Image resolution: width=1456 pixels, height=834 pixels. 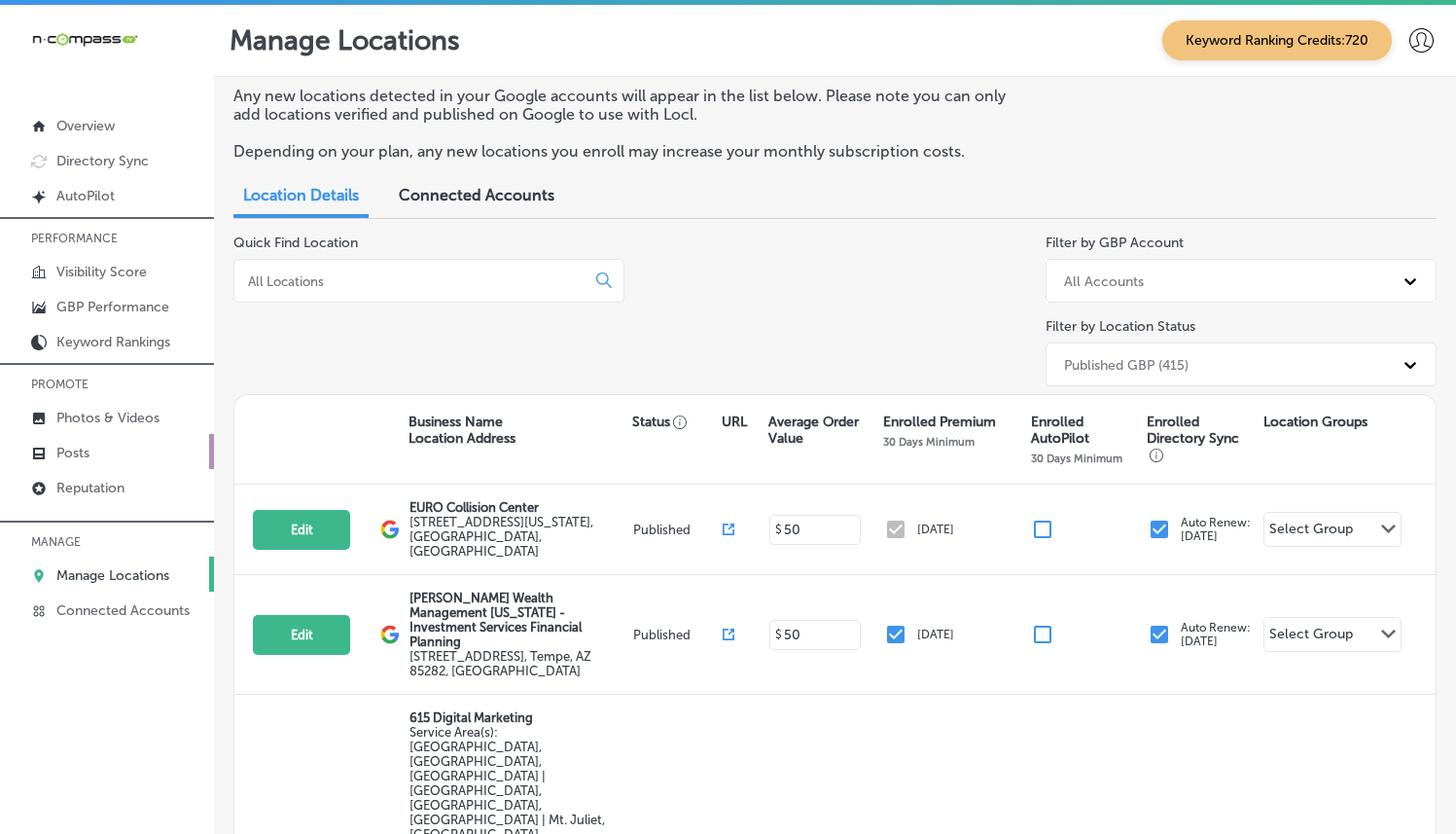 What do you see at coordinates (108, 417) in the screenshot?
I see `p: Photos & Videos` at bounding box center [108, 417].